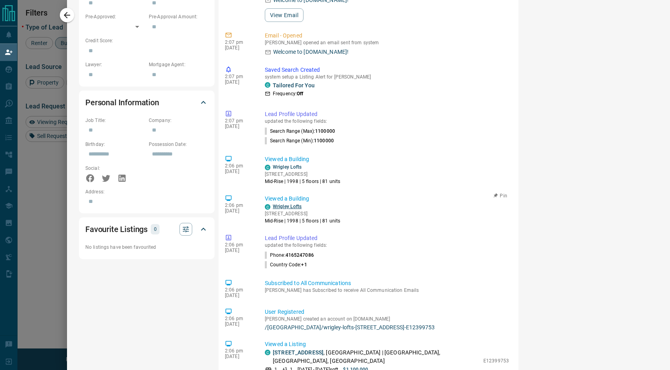 The image size is (670, 370). I want to click on p: 0, so click(155, 229).